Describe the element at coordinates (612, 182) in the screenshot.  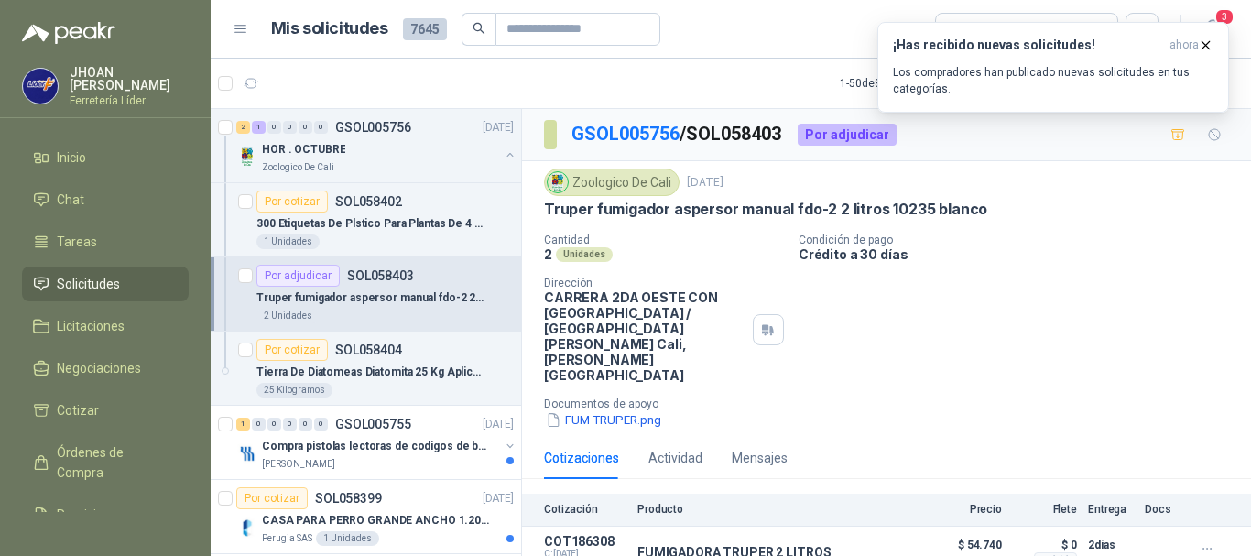
I see `div: Zoologico De Cali` at that location.